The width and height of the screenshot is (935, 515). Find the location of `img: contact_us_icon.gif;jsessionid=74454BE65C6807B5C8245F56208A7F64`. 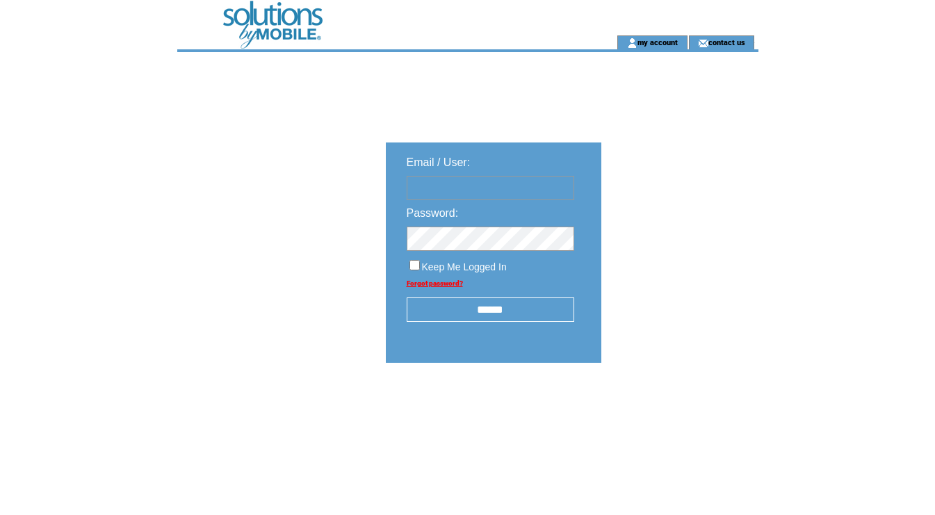

img: contact_us_icon.gif;jsessionid=74454BE65C6807B5C8245F56208A7F64 is located at coordinates (703, 43).